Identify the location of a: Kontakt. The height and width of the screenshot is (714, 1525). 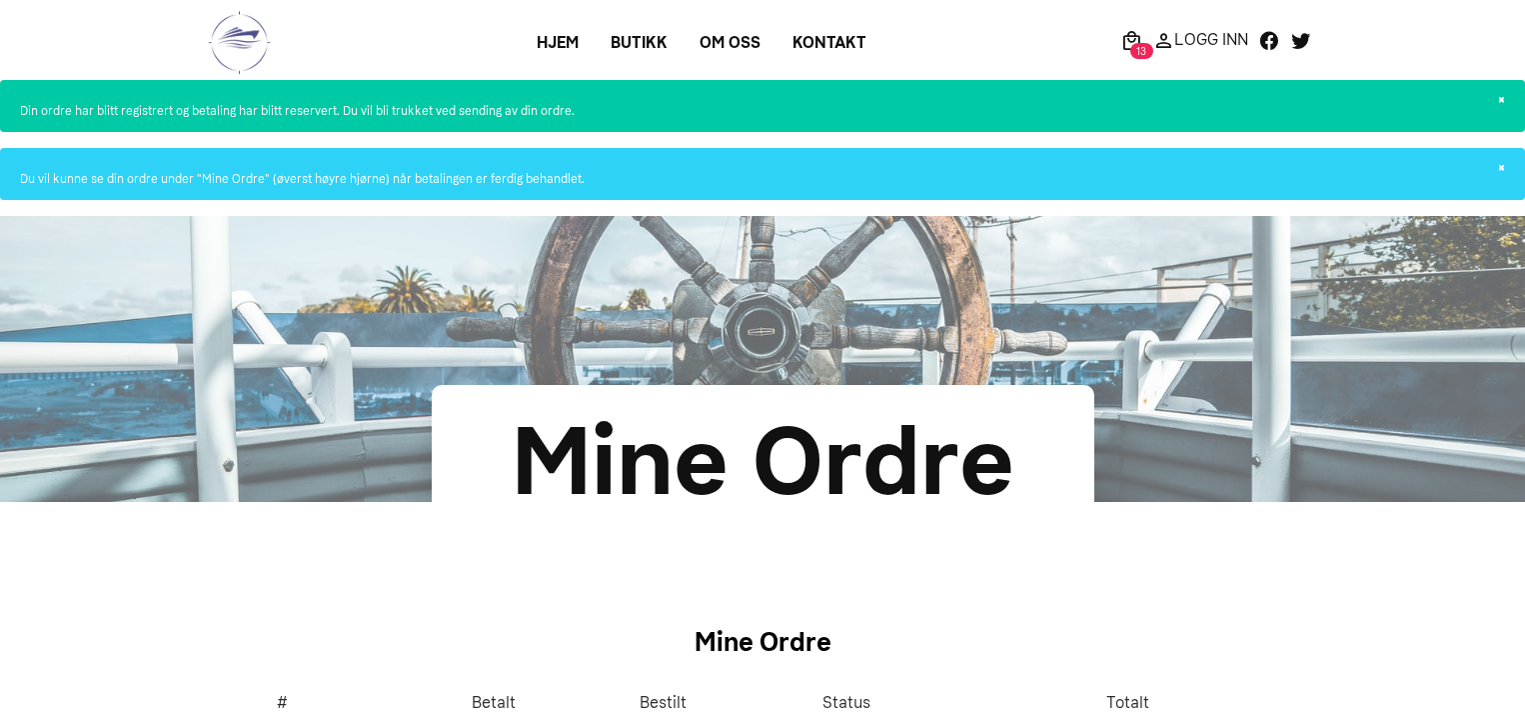
(830, 43).